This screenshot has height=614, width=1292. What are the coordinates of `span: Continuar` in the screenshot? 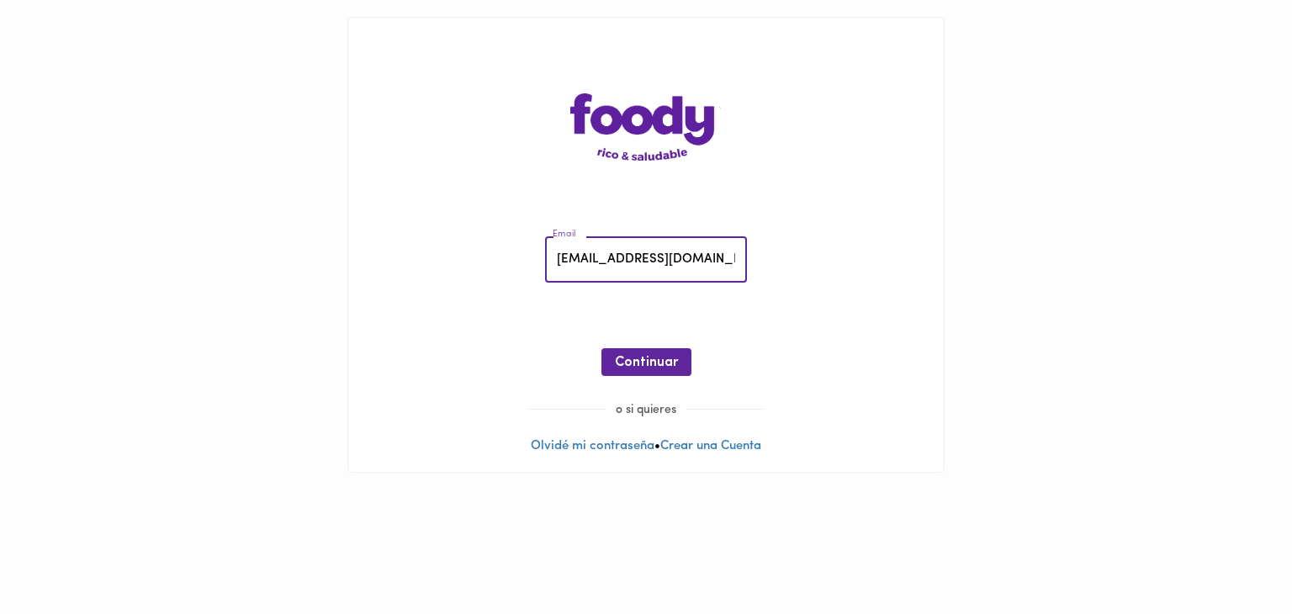 It's located at (646, 363).